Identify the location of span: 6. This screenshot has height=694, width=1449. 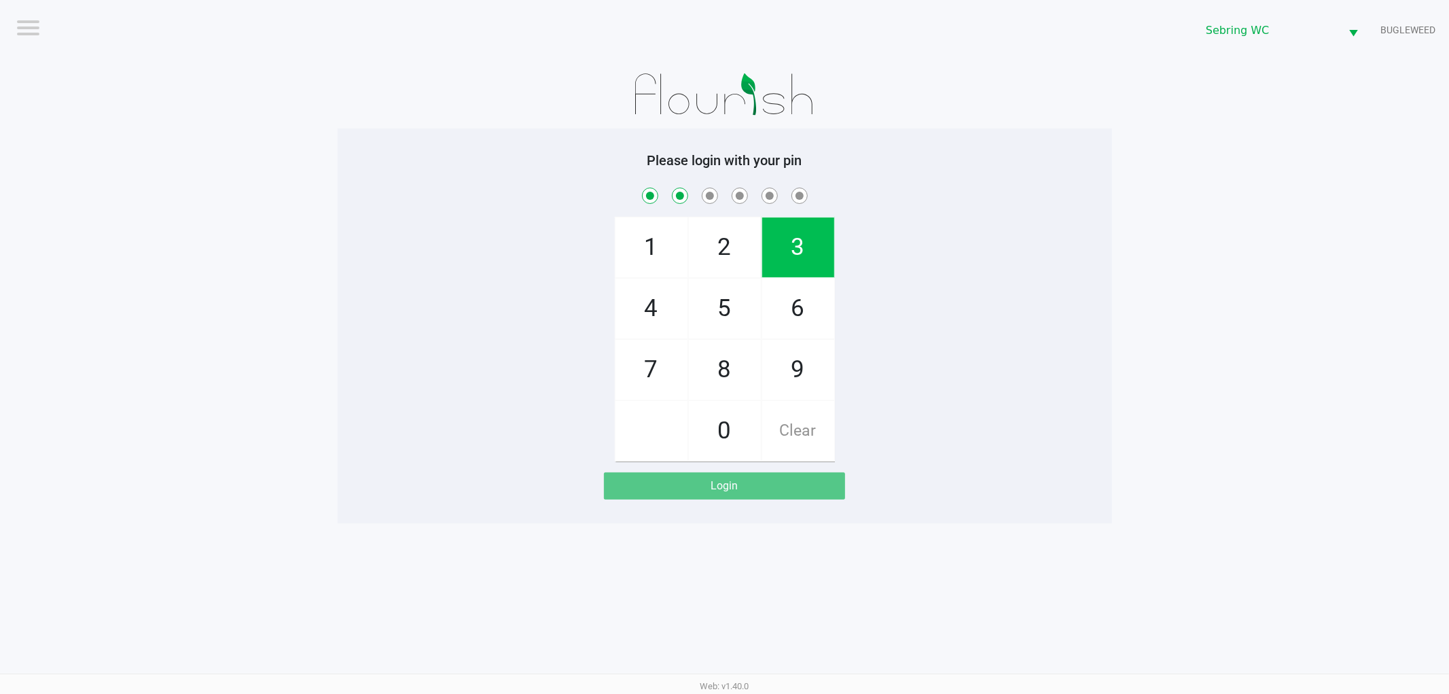
(798, 308).